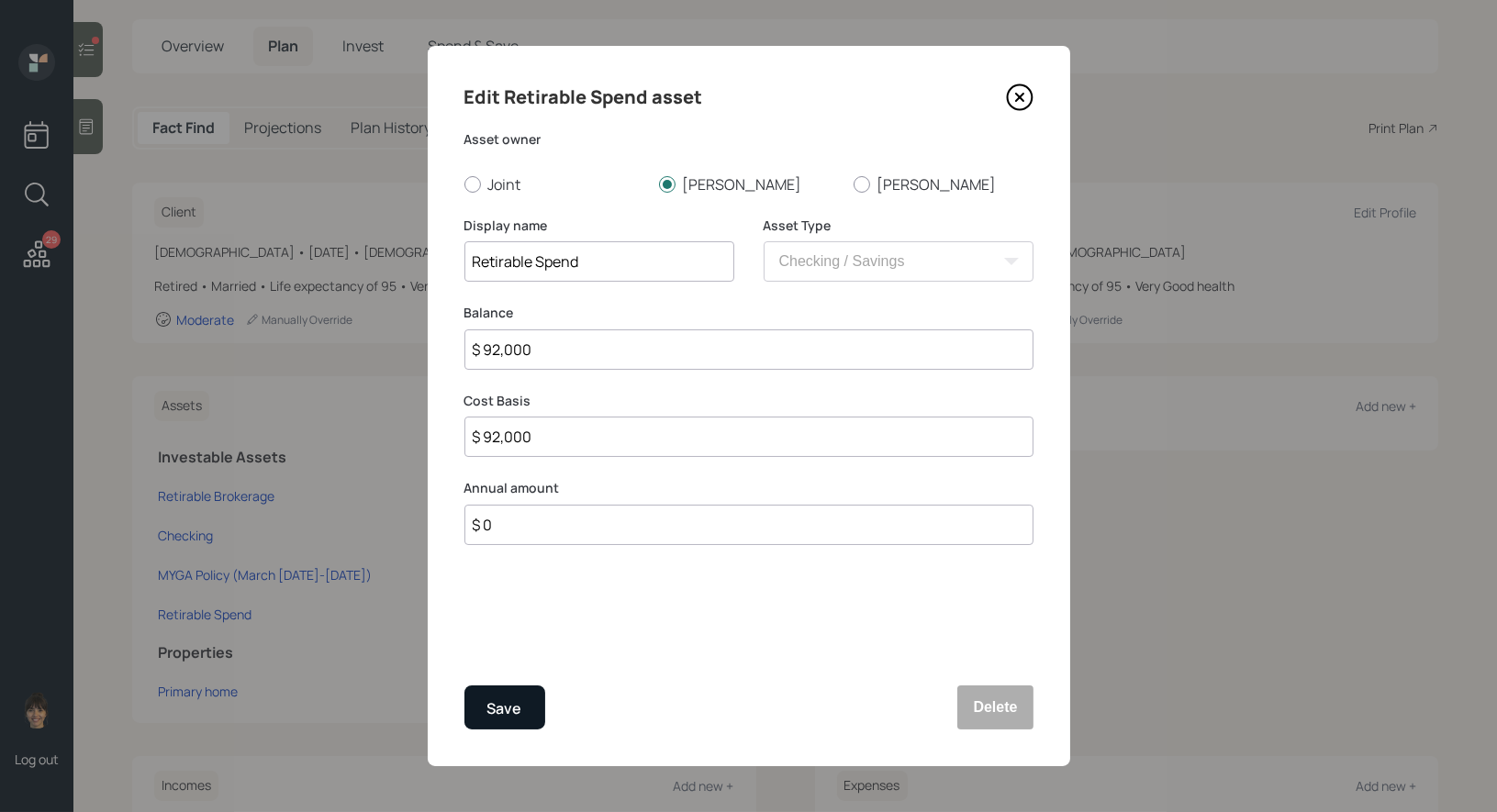  Describe the element at coordinates (505, 709) in the screenshot. I see `div: Save` at that location.